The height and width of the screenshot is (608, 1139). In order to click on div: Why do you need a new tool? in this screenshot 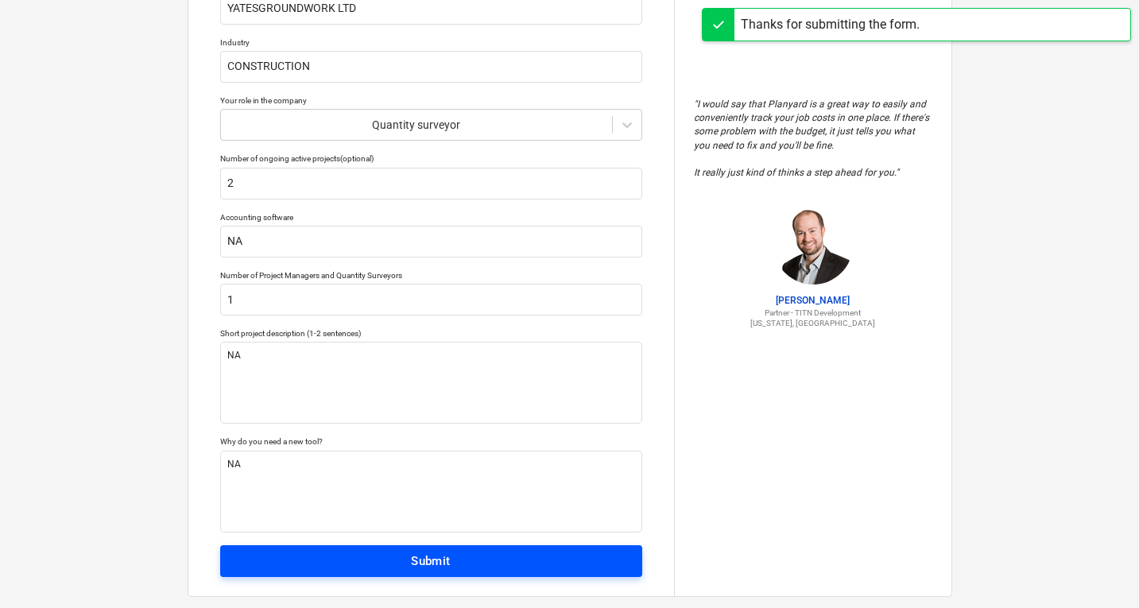, I will do `click(431, 441)`.